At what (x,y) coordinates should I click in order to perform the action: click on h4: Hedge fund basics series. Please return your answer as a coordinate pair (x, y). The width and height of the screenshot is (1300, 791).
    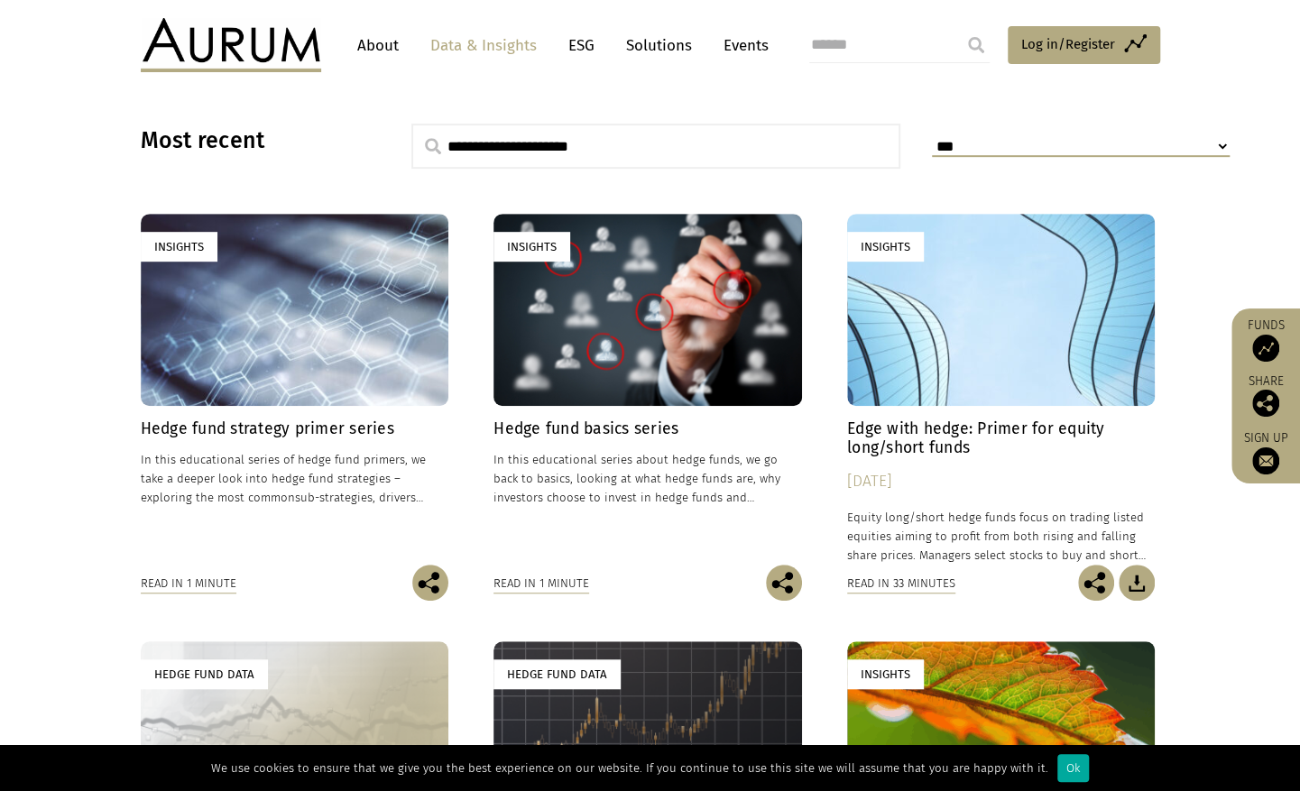
    Looking at the image, I should click on (648, 428).